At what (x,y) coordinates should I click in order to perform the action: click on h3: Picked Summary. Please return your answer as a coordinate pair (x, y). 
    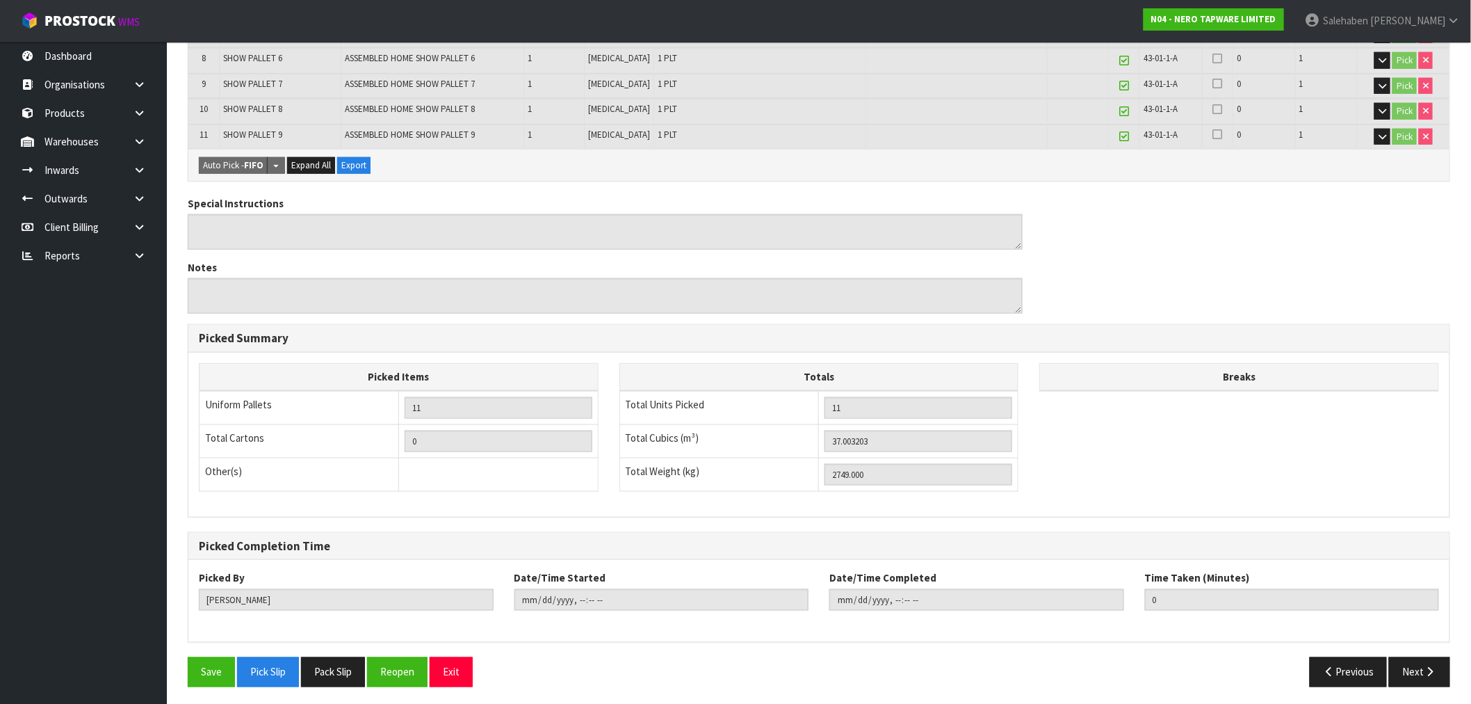
    Looking at the image, I should click on (819, 338).